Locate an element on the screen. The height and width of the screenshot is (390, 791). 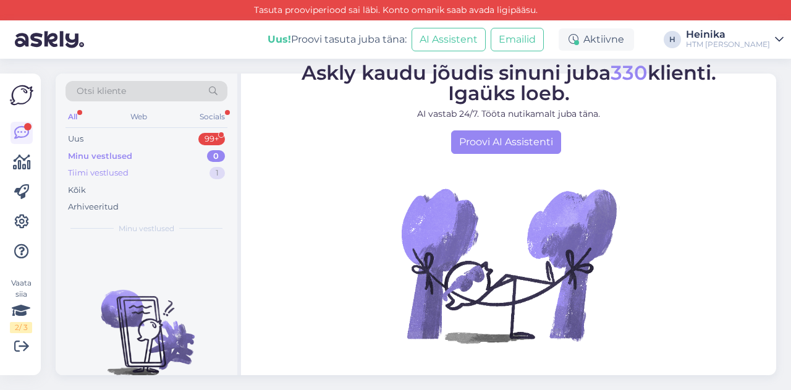
div: Heinika is located at coordinates (728, 35).